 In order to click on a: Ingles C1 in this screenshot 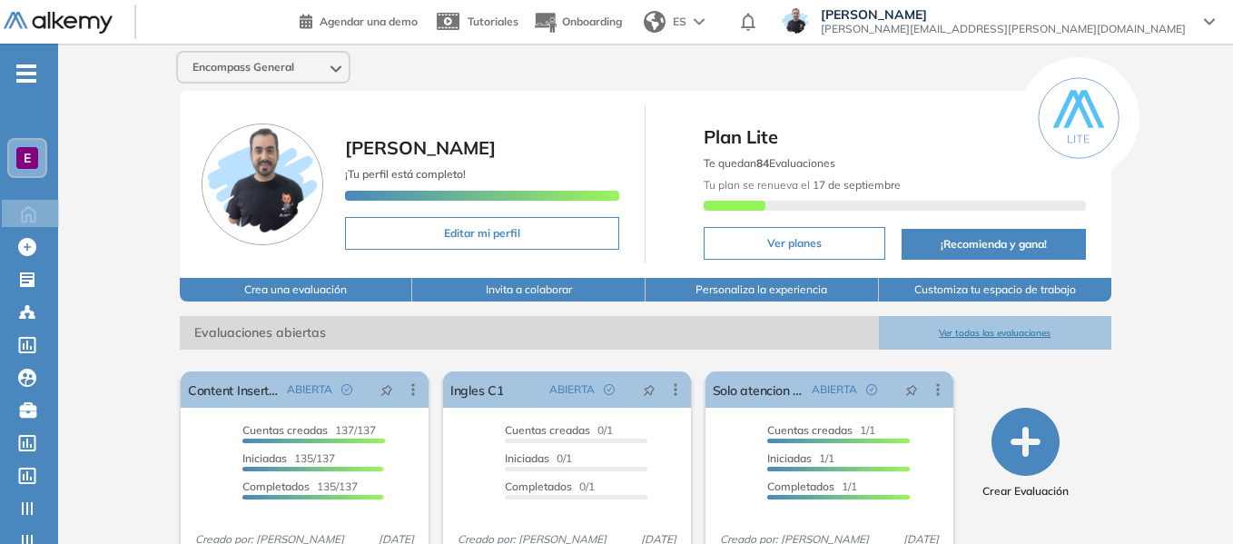, I will do `click(477, 390)`.